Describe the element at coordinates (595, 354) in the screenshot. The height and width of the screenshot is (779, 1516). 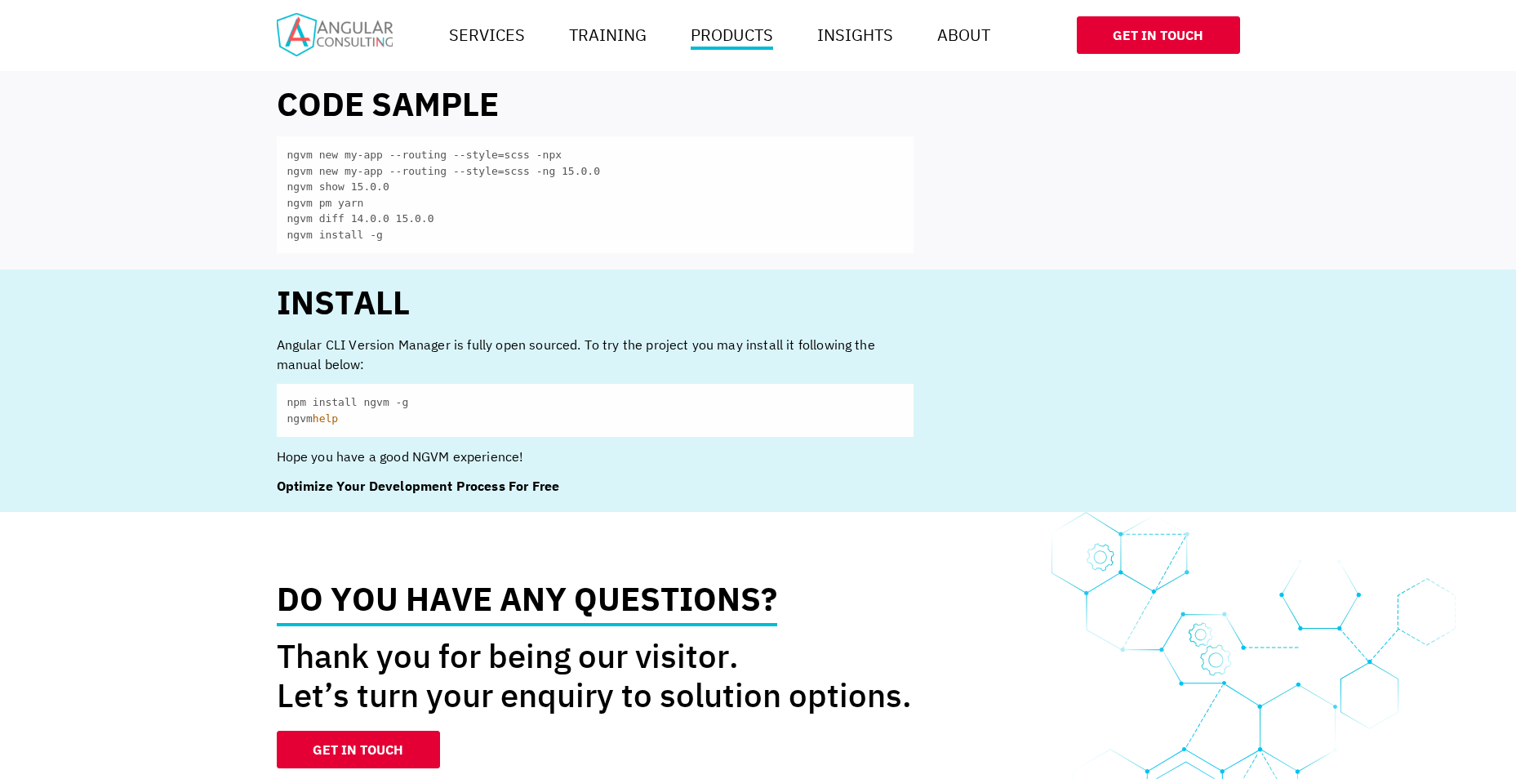
I see `p: Angular CLI Version Manager is fully open sourced. To try the project you may install it followin...` at that location.